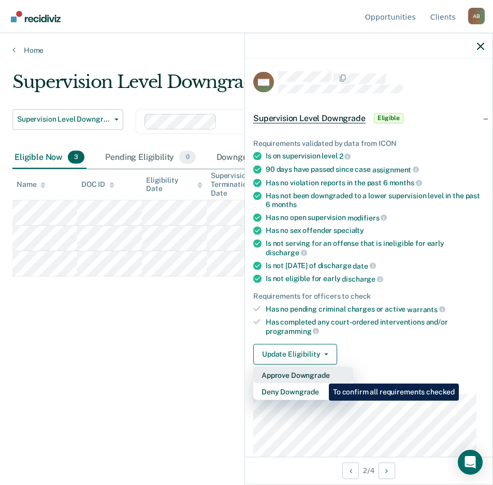 The width and height of the screenshot is (493, 485). What do you see at coordinates (303, 375) in the screenshot?
I see `button: Approve Downgrade` at bounding box center [303, 375].